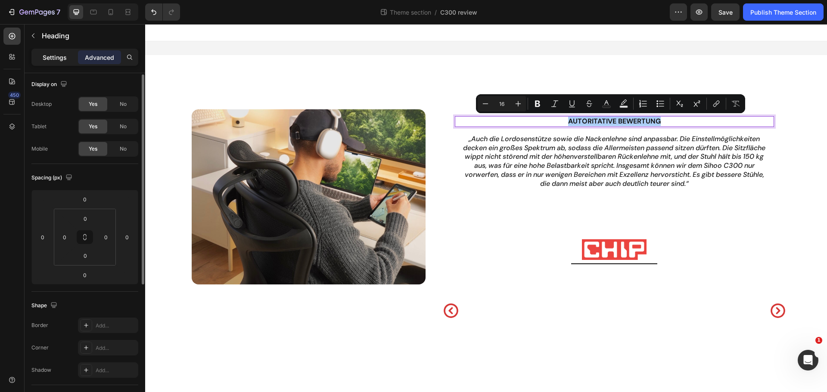 This screenshot has height=392, width=827. I want to click on h2: Rich Text Editor. Editing area: main, so click(469, 97).